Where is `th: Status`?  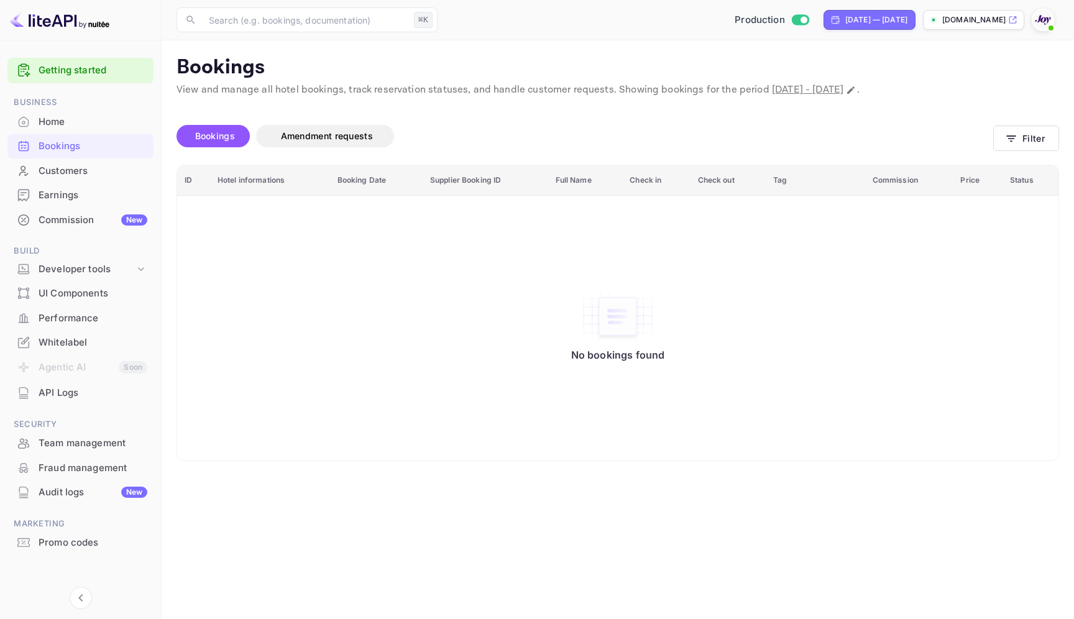 th: Status is located at coordinates (1030, 180).